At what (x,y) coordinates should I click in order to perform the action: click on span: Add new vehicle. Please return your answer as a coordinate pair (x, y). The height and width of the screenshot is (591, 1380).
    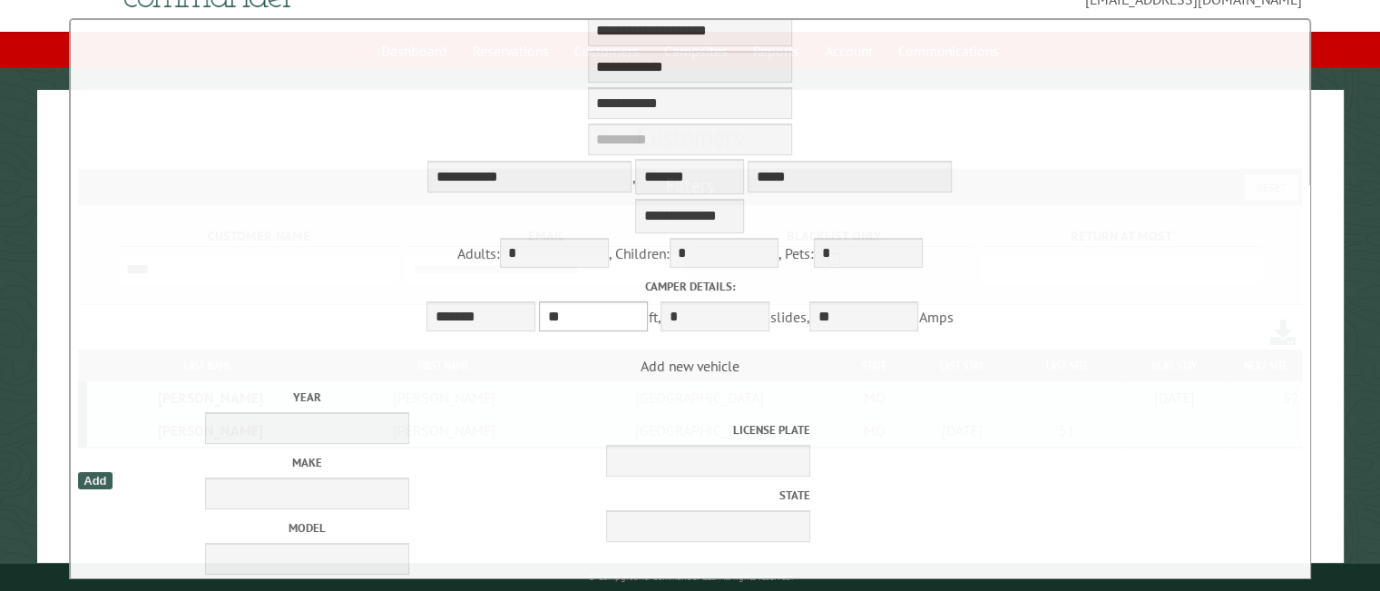
    Looking at the image, I should click on (689, 471).